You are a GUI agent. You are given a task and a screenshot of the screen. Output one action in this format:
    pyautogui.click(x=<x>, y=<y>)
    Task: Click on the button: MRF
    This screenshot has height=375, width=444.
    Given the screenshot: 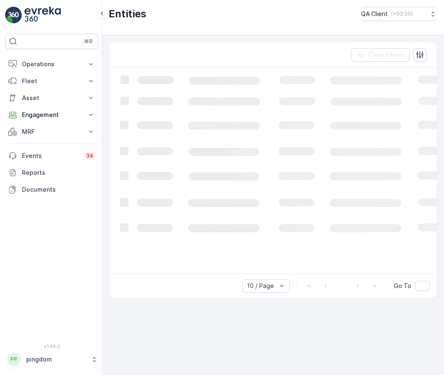 What is the action you would take?
    pyautogui.click(x=52, y=132)
    